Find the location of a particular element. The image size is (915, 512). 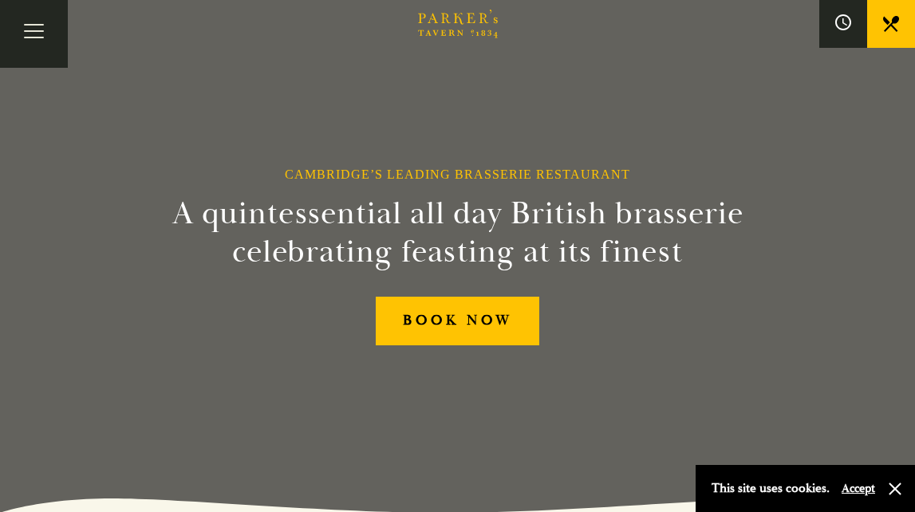

button: Accept is located at coordinates (858, 488).